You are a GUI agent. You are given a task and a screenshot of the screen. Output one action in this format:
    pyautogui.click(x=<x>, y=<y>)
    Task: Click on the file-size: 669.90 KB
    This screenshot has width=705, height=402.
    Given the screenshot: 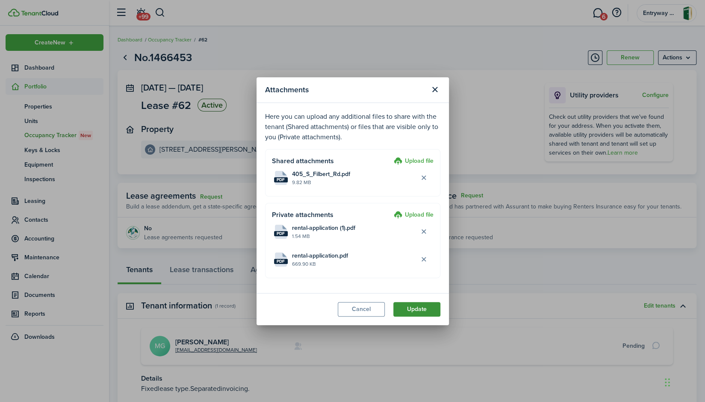 What is the action you would take?
    pyautogui.click(x=354, y=264)
    